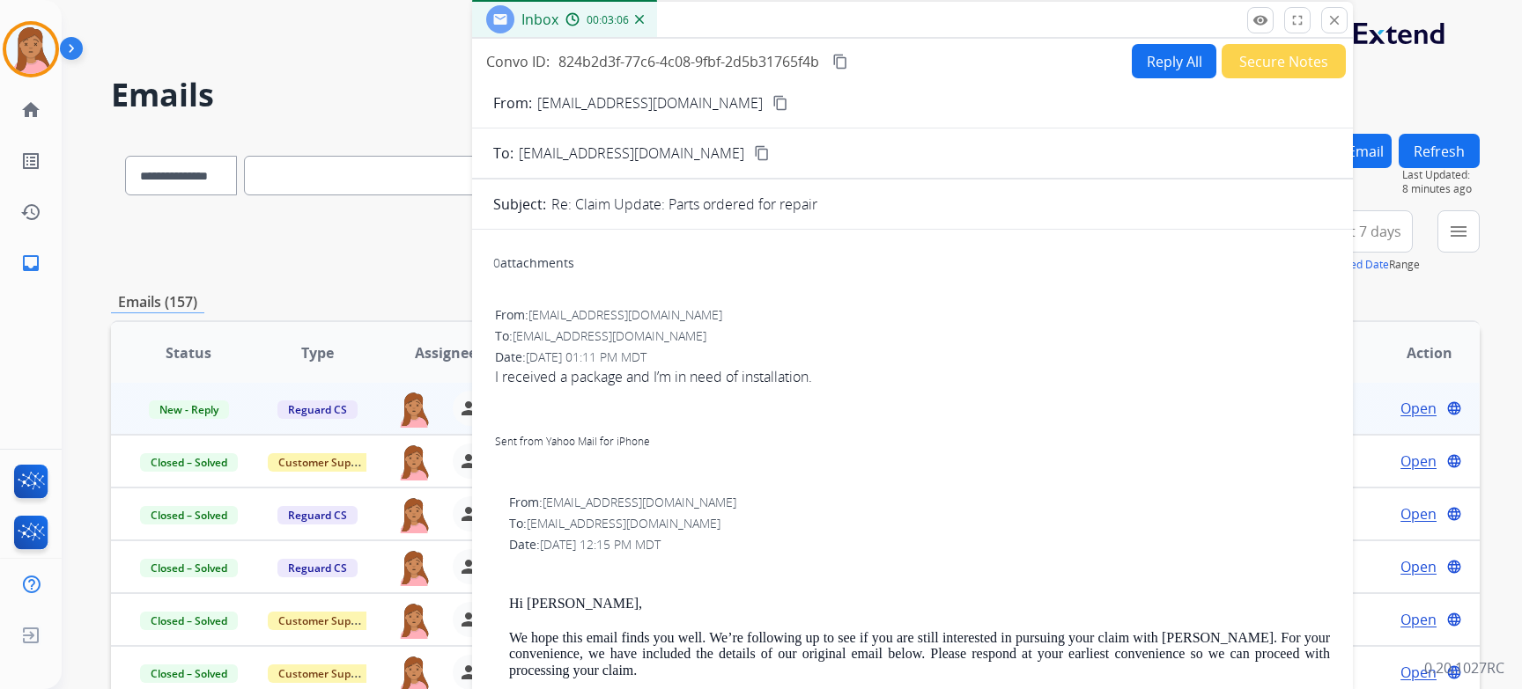  What do you see at coordinates (520, 204) in the screenshot?
I see `p: Subject:` at bounding box center [520, 204].